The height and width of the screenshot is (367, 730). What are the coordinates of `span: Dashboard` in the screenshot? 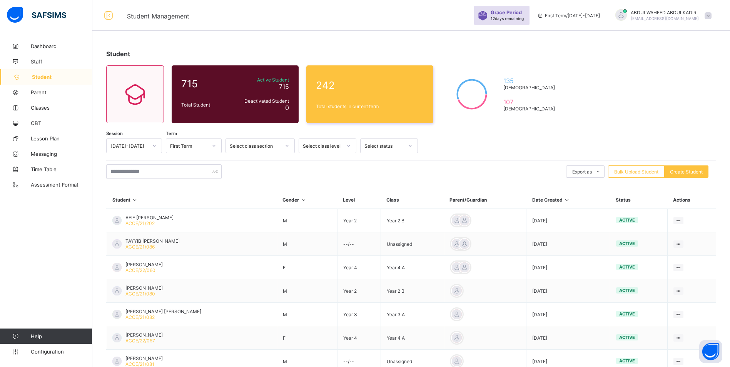 It's located at (62, 46).